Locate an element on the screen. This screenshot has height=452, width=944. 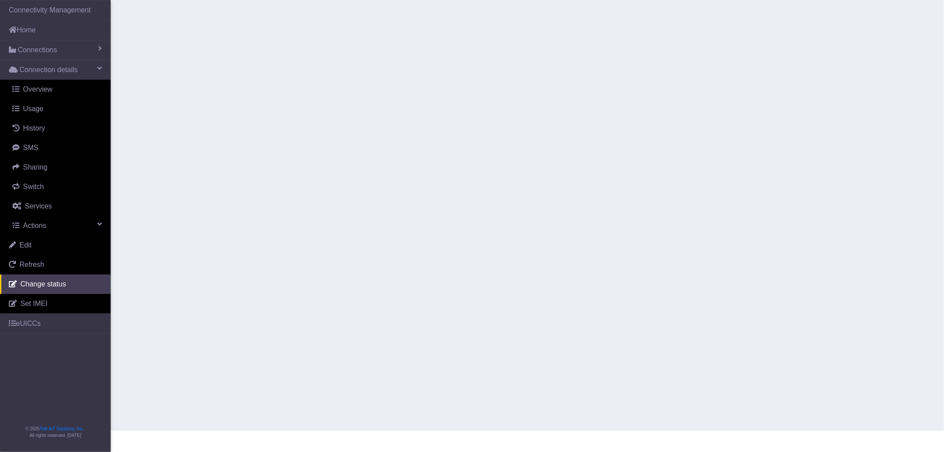
span: Refresh is located at coordinates (32, 264).